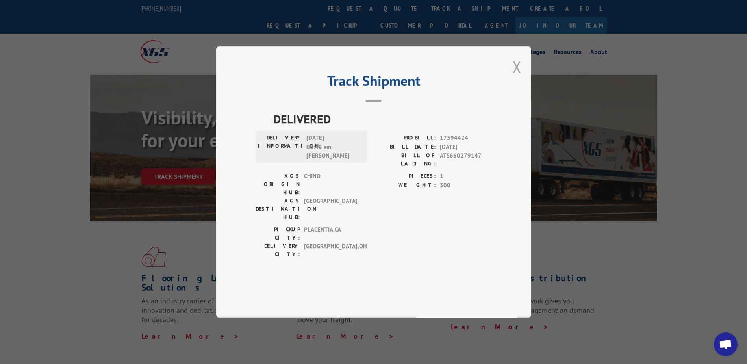 The height and width of the screenshot is (364, 747). What do you see at coordinates (278, 209) in the screenshot?
I see `label: XGS DESTINATION HUB:` at bounding box center [278, 209].